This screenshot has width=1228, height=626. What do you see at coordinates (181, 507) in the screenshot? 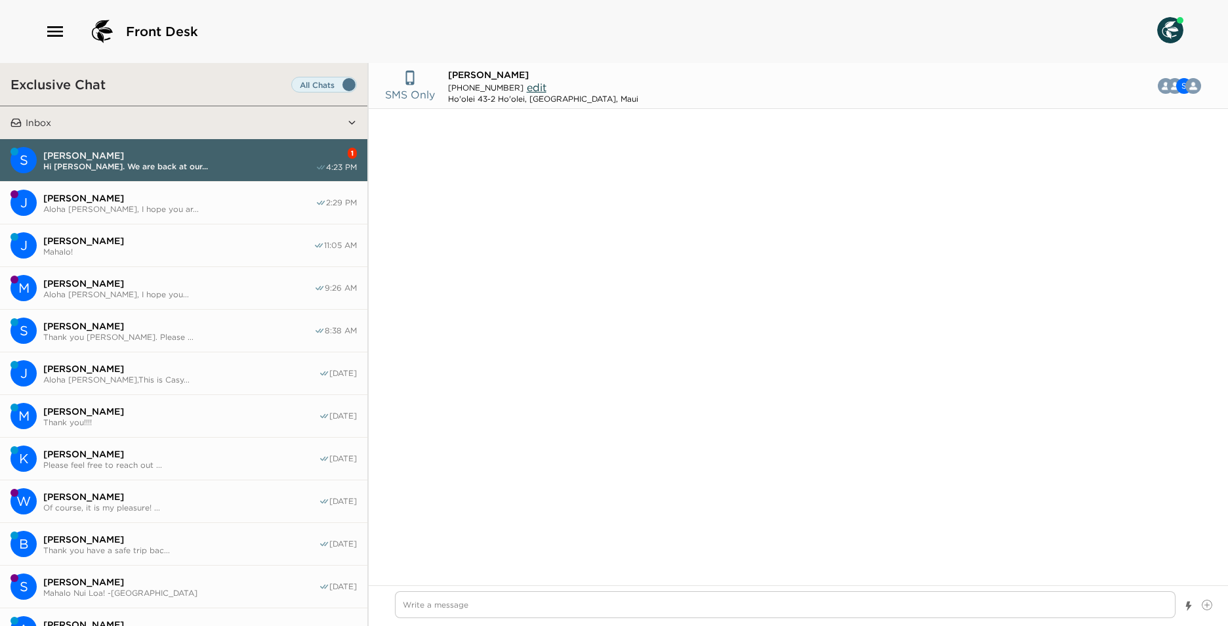
I see `span: Of course, it is my pleasure! ...` at bounding box center [181, 507].